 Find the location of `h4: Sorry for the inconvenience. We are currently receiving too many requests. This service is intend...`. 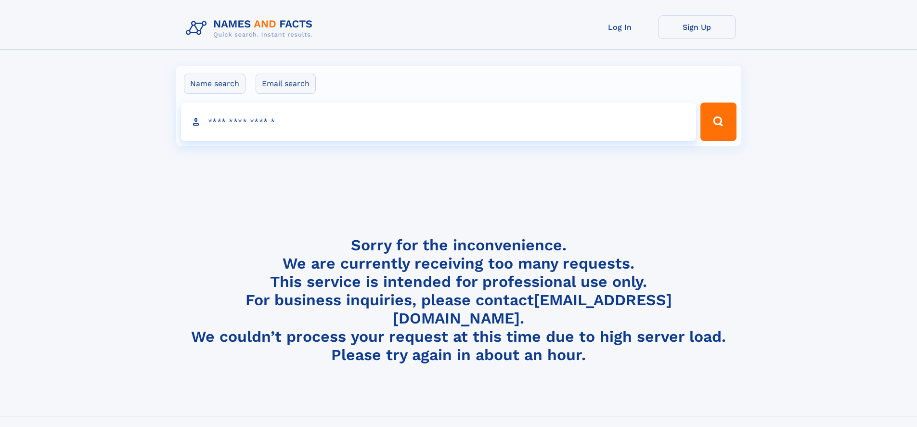

h4: Sorry for the inconvenience. We are currently receiving too many requests. This service is intend... is located at coordinates (459, 300).